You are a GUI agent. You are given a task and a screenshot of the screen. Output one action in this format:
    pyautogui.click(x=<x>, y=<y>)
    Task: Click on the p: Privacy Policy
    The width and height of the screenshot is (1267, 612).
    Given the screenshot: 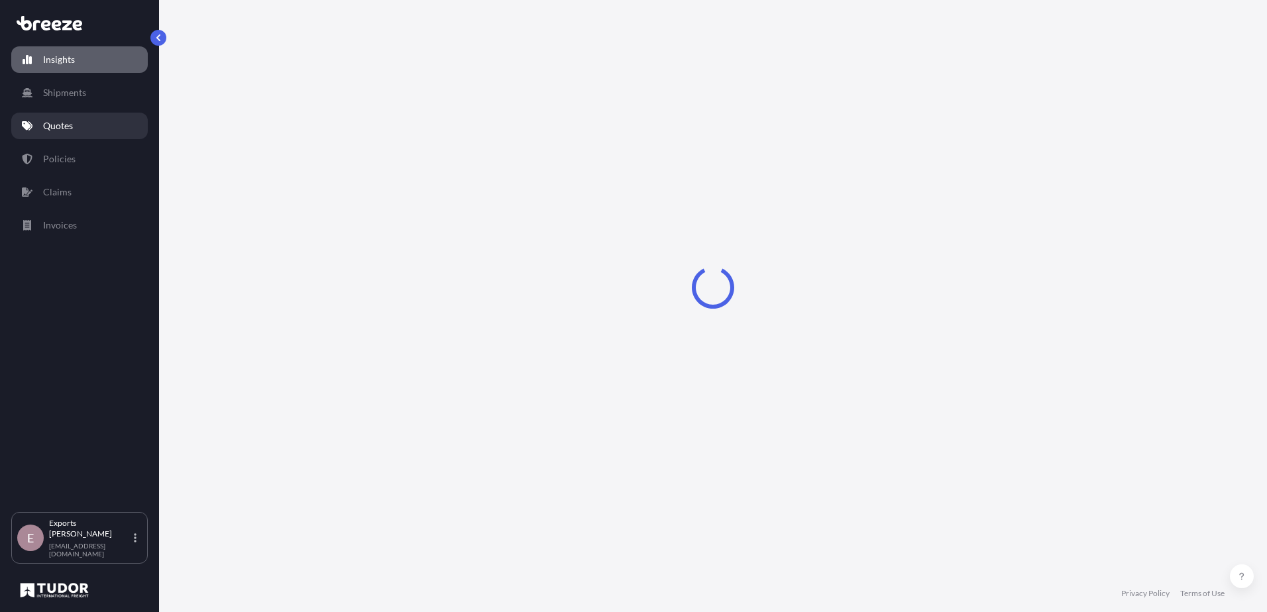 What is the action you would take?
    pyautogui.click(x=1145, y=594)
    